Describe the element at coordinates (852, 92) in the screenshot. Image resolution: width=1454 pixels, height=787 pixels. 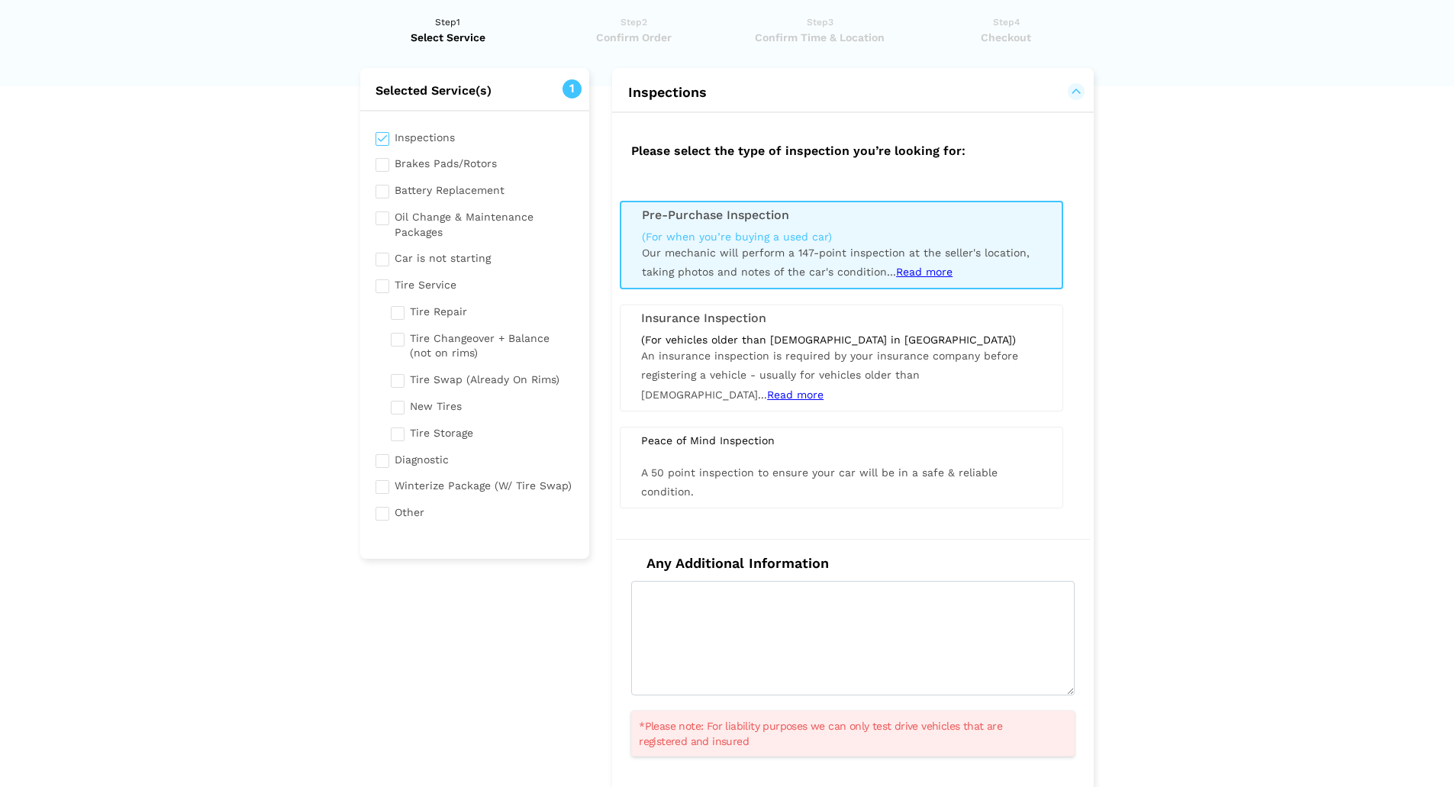
I see `button: Inspections` at that location.